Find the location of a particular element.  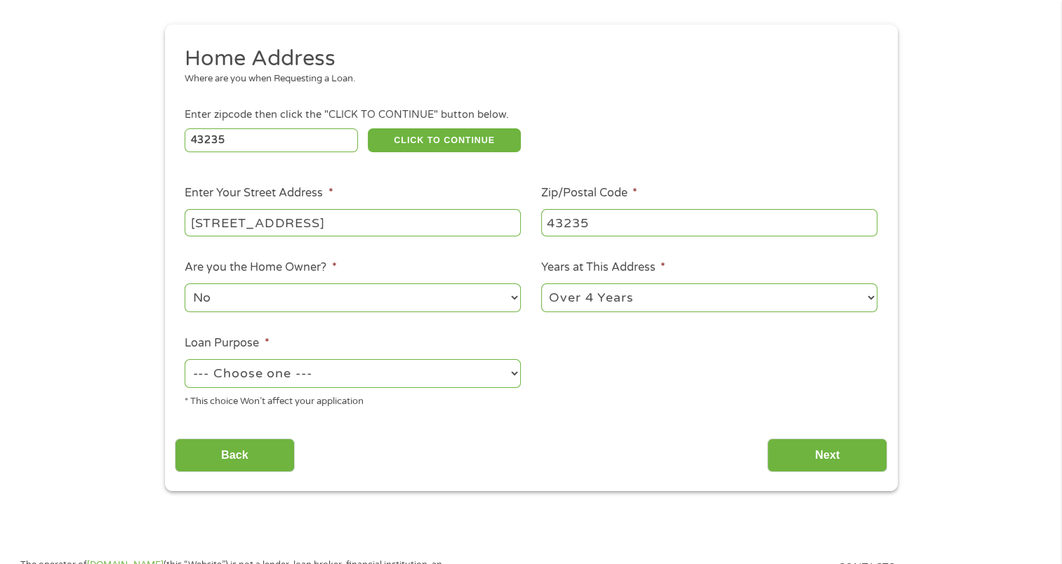

div: Enter zipcode then click the "CLICK TO CONTINUE" button below. is located at coordinates (530, 115).